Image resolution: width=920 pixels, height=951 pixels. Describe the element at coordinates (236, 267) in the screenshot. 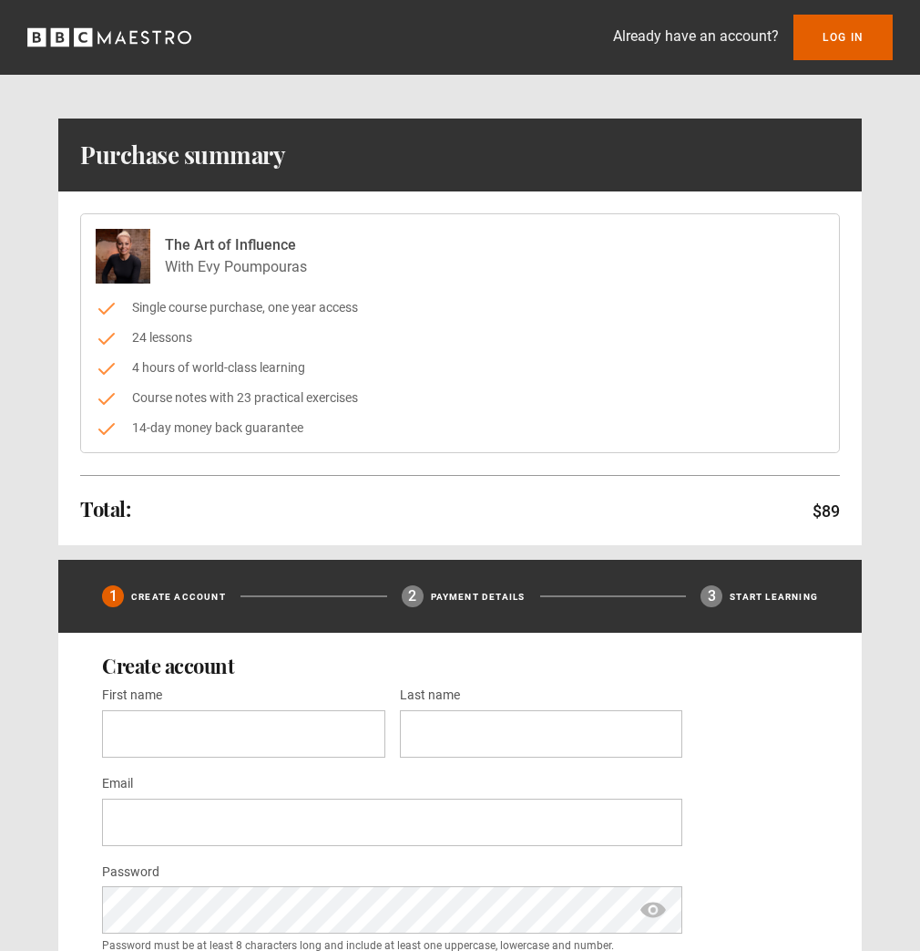

I see `p: With Evy Poumpouras` at that location.